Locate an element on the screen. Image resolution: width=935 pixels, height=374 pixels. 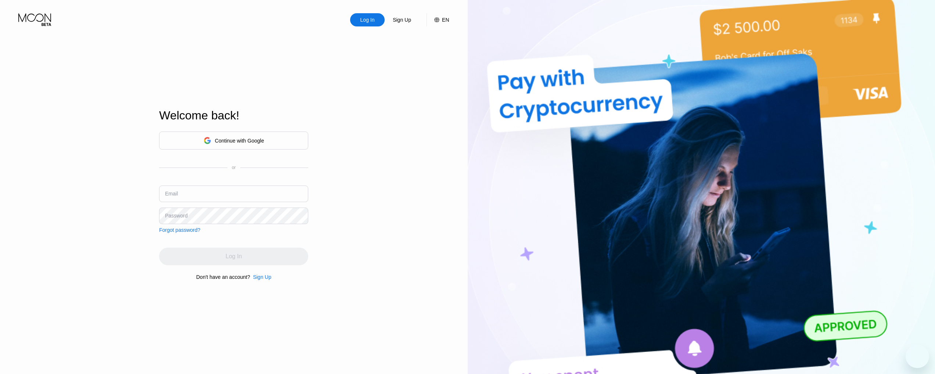
div: or is located at coordinates (234, 168).